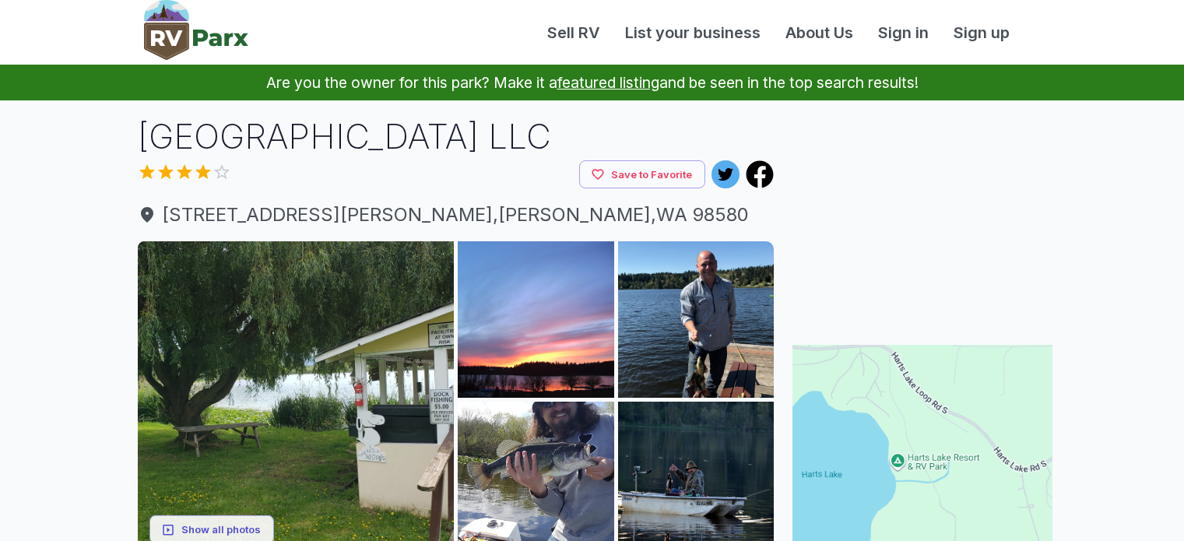  I want to click on img: AAcXr8o5MDRw5NBBNdDR8d5vxIYPb07kYL_aI-ykVCGjfWbsRaLofxroKWlUk--hAnXFNe3fni5EeASD7tdITsBS7e4_57o3W..., so click(696, 319).